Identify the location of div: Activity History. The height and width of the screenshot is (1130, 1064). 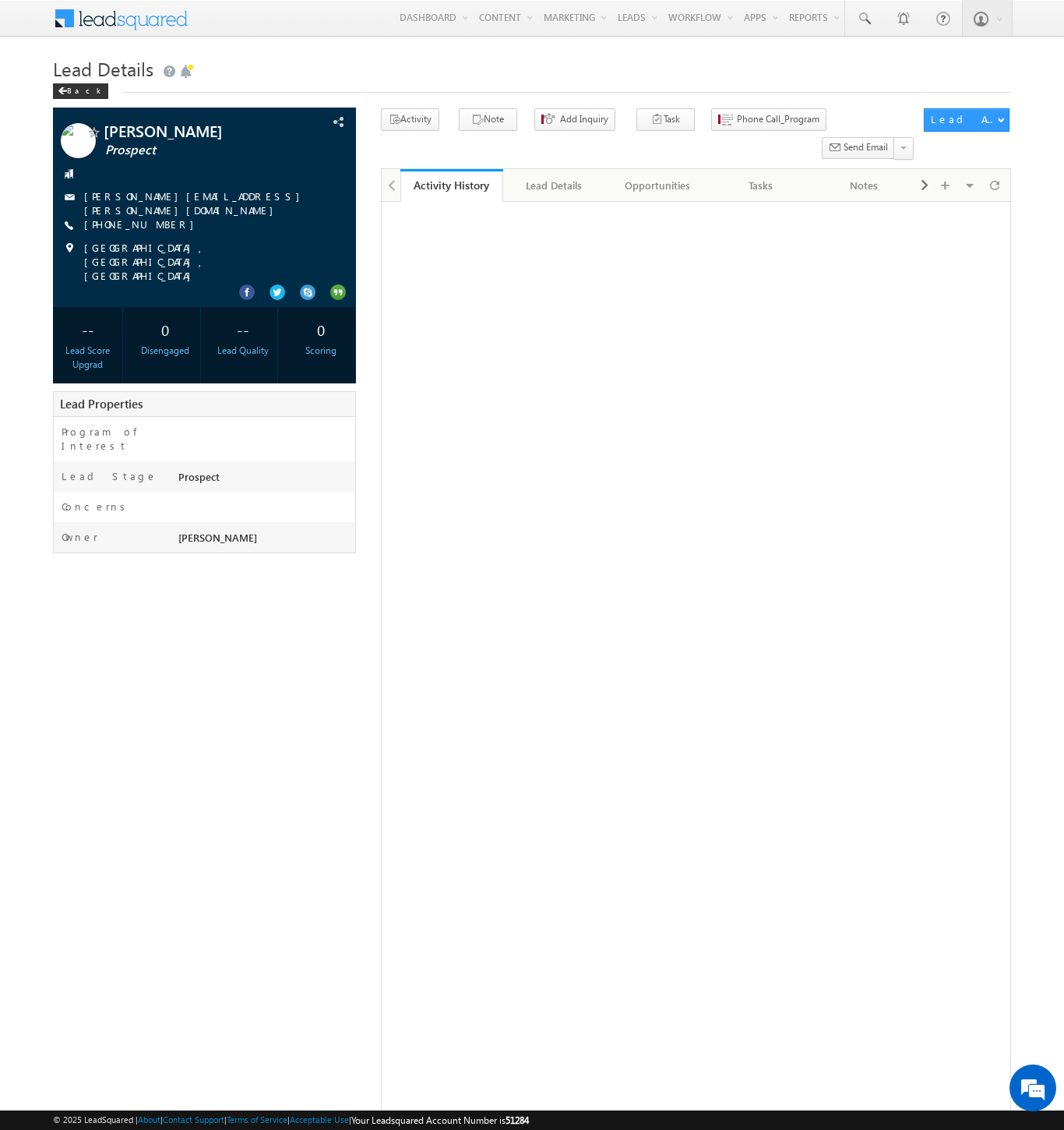
(452, 185).